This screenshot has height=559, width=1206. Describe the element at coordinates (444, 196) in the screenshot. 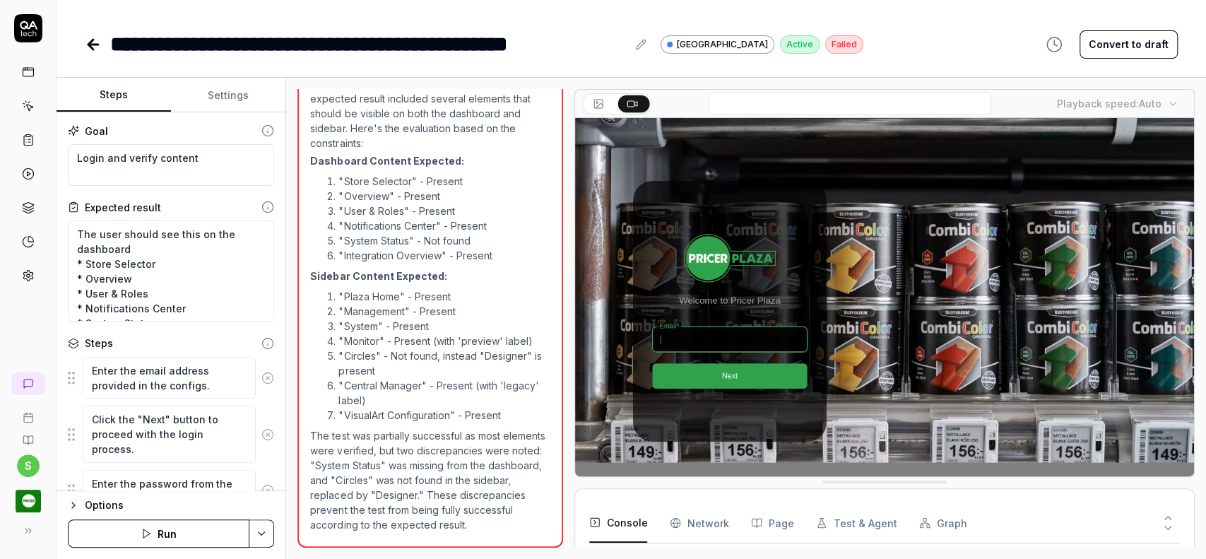

I see `li: "Overview" - Present` at that location.